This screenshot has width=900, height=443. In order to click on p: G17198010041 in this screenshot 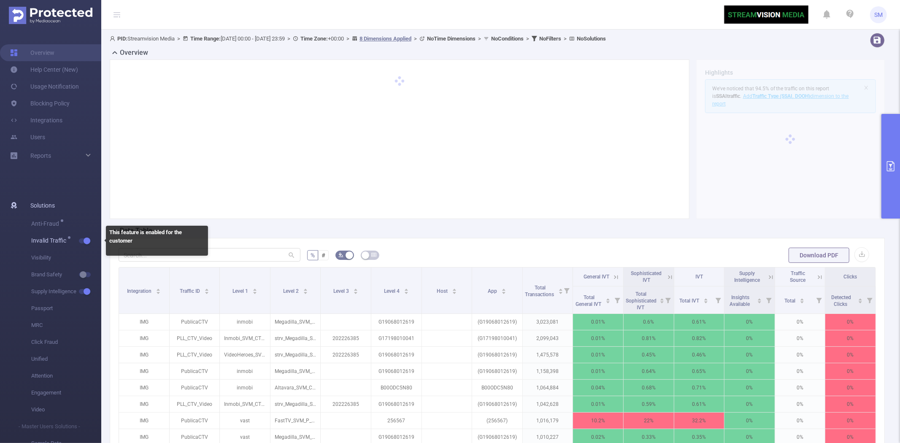, I will do `click(396, 338)`.